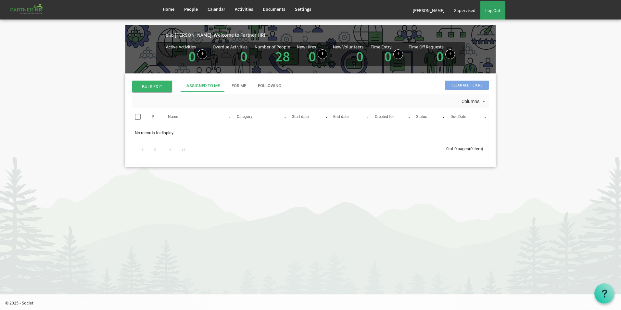 The width and height of the screenshot is (621, 310). Describe the element at coordinates (239, 86) in the screenshot. I see `div: For Me` at that location.